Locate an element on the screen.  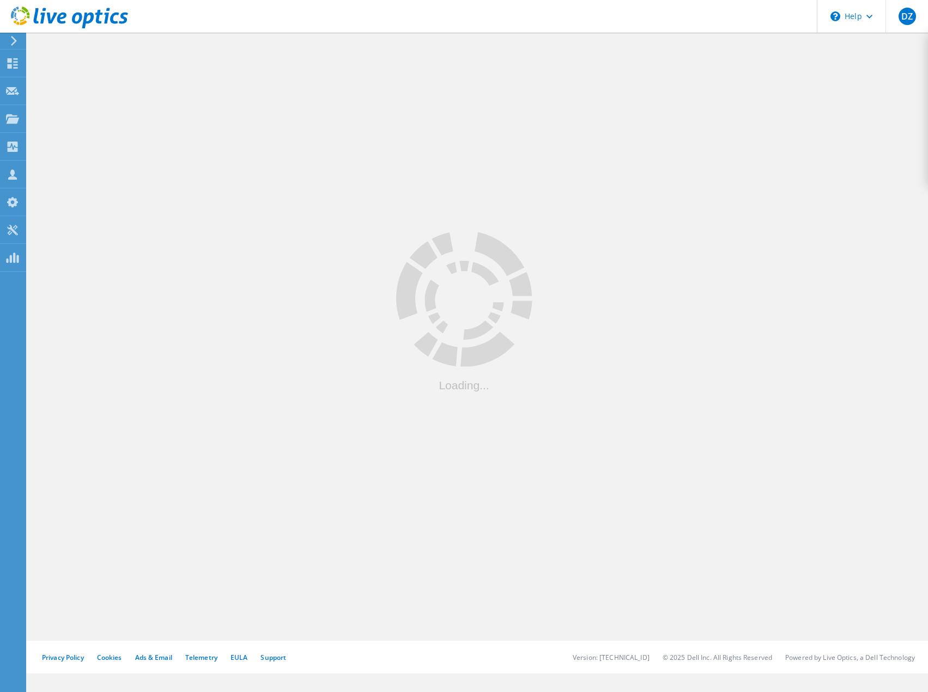
a: Ads & Email is located at coordinates (154, 658).